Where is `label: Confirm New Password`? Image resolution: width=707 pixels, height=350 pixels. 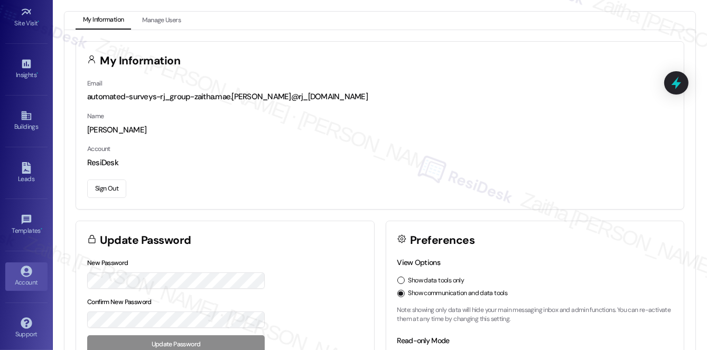
label: Confirm New Password is located at coordinates (119, 302).